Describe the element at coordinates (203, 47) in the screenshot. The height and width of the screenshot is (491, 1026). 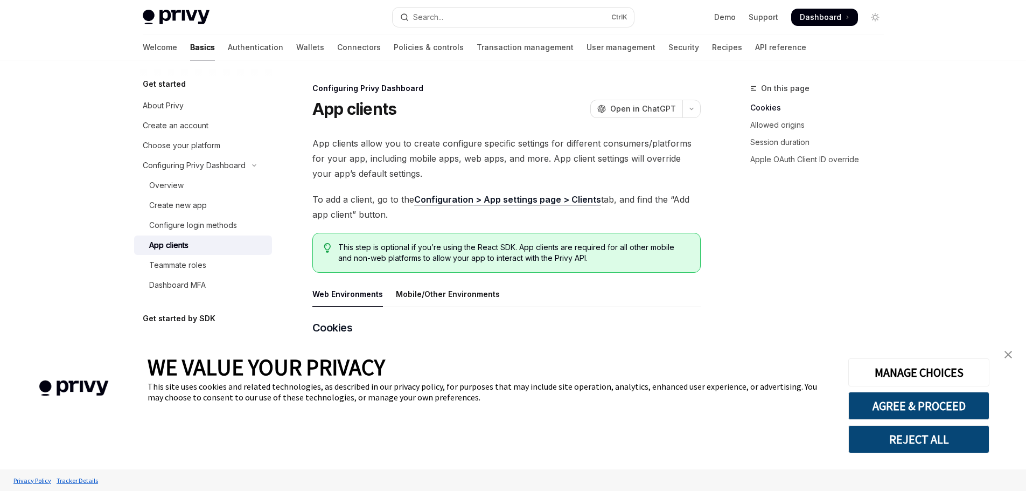
I see `a: Basics` at that location.